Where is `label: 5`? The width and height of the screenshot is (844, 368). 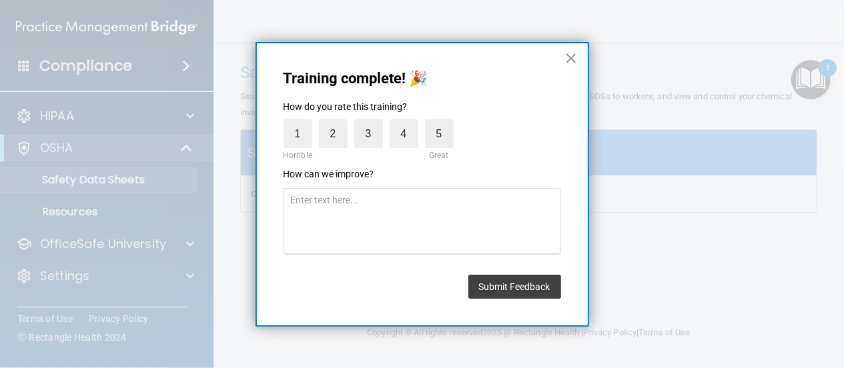 label: 5 is located at coordinates (439, 133).